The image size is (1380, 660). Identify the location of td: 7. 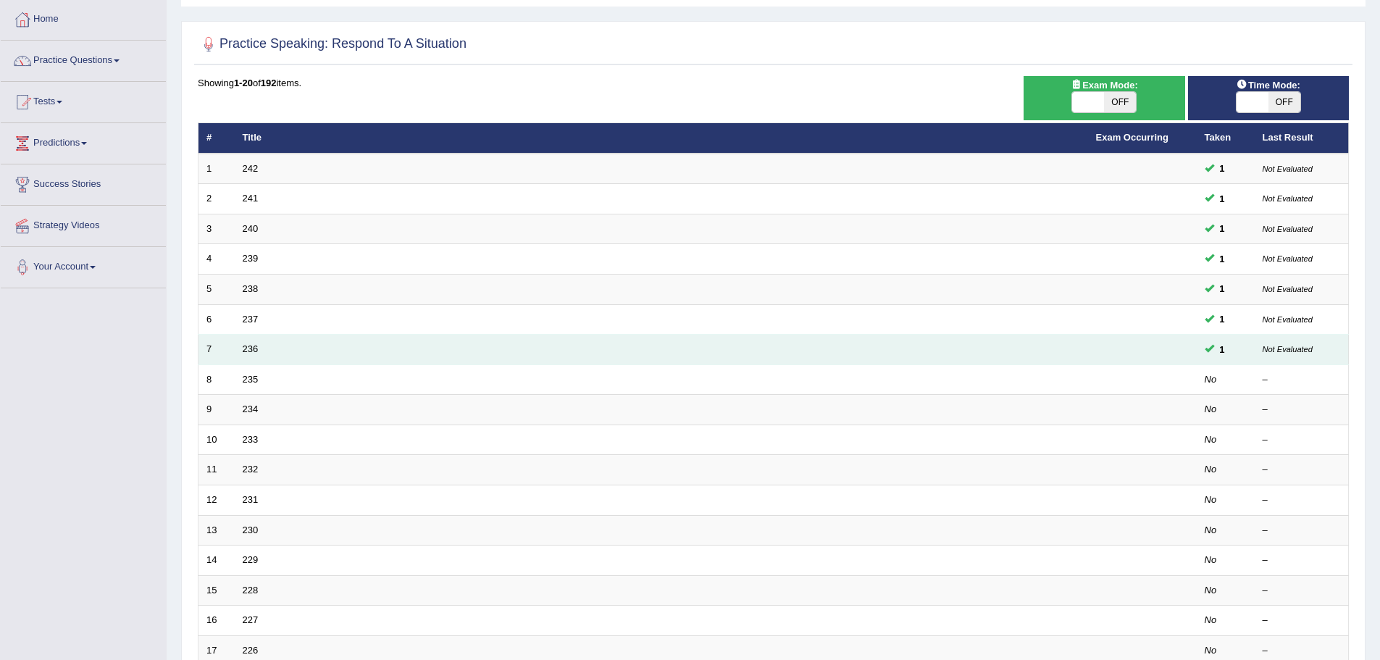
(217, 350).